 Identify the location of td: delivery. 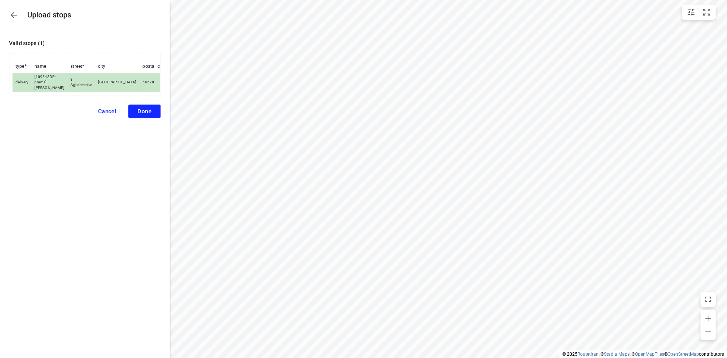
(22, 82).